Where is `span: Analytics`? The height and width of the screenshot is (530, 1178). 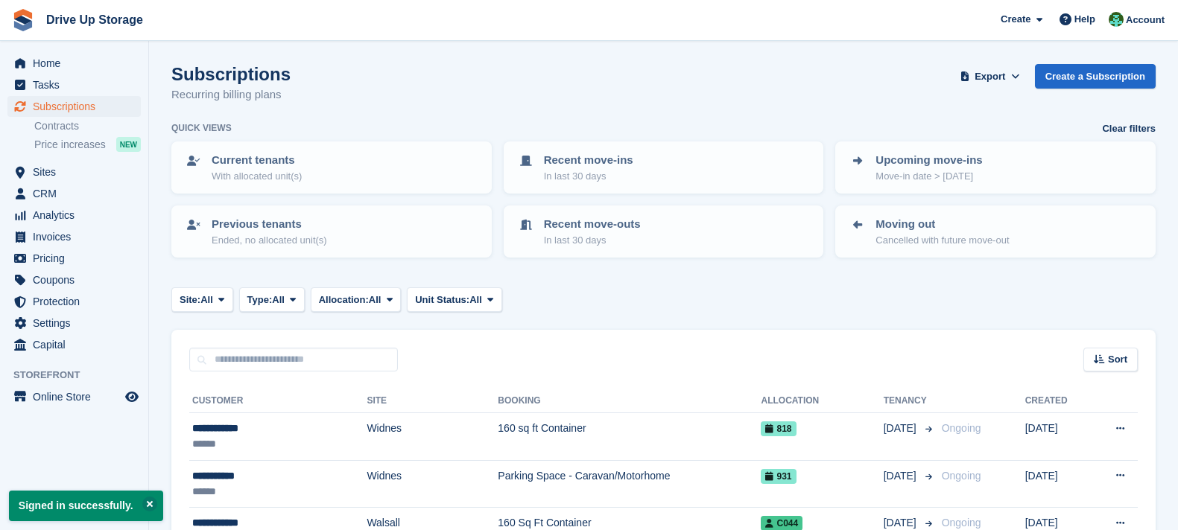
span: Analytics is located at coordinates (77, 215).